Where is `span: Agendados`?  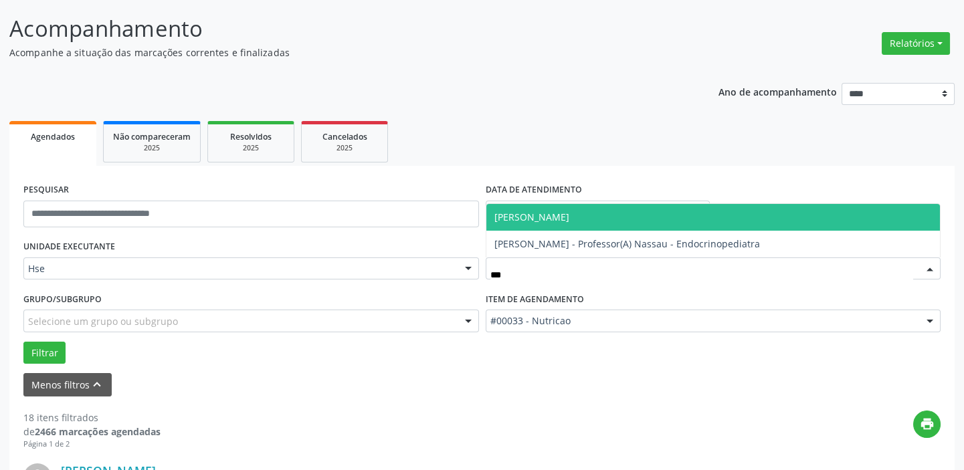
span: Agendados is located at coordinates (53, 136).